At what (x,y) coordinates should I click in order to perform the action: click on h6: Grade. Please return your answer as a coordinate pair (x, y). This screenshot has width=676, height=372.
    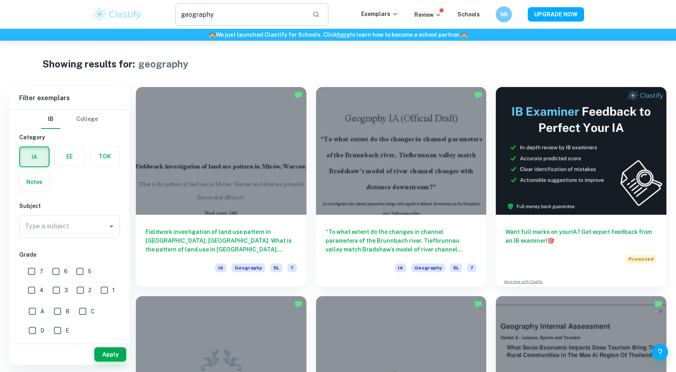
    Looking at the image, I should click on (69, 255).